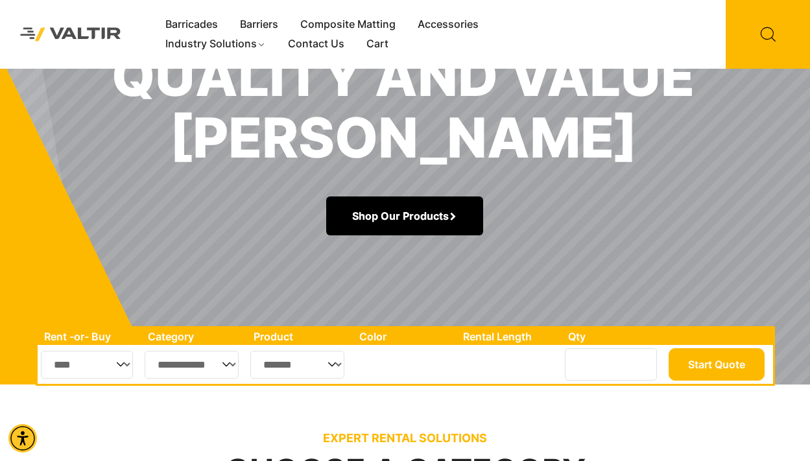 This screenshot has width=810, height=461. What do you see at coordinates (23, 439) in the screenshot?
I see `div: Accessibility Menu` at bounding box center [23, 439].